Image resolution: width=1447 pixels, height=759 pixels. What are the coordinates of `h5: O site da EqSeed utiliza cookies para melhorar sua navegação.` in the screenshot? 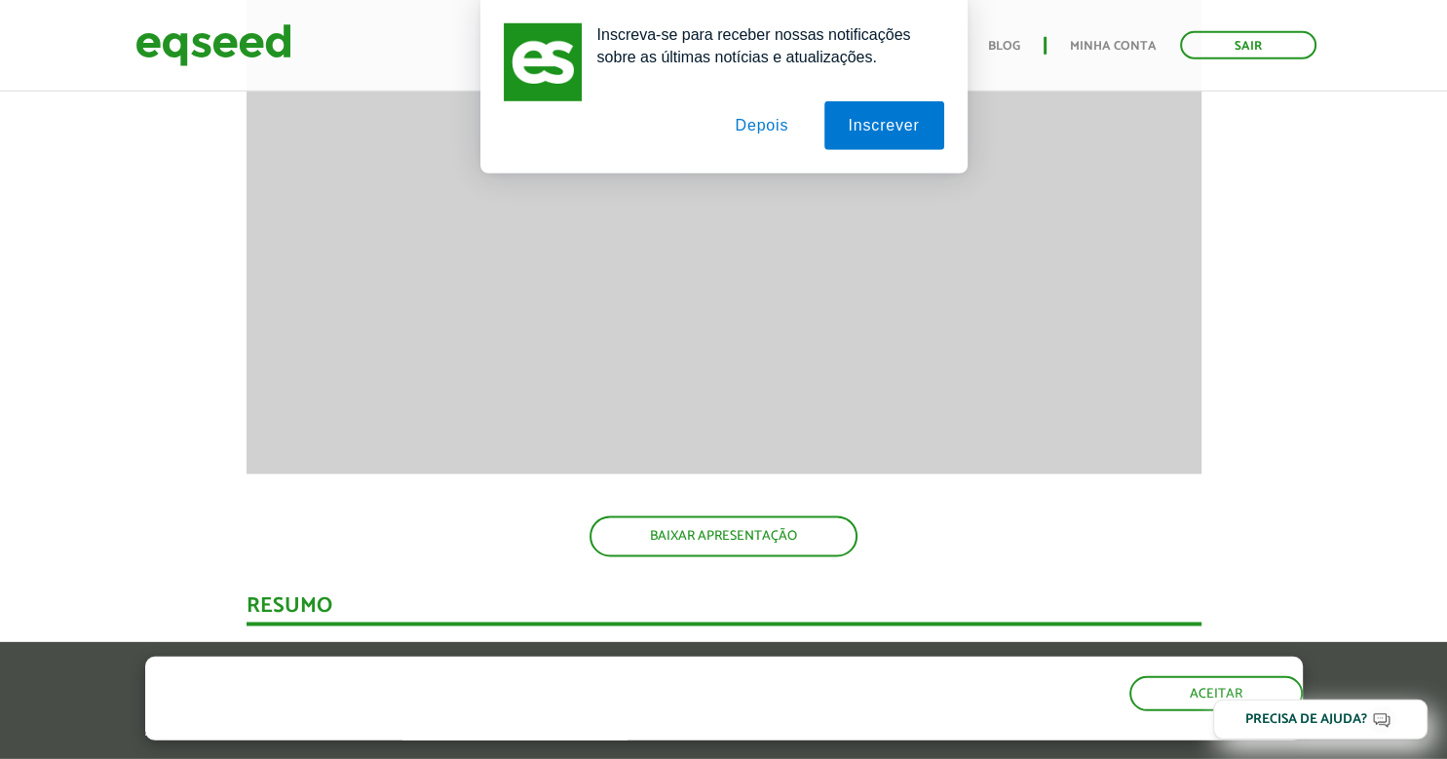 It's located at (492, 687).